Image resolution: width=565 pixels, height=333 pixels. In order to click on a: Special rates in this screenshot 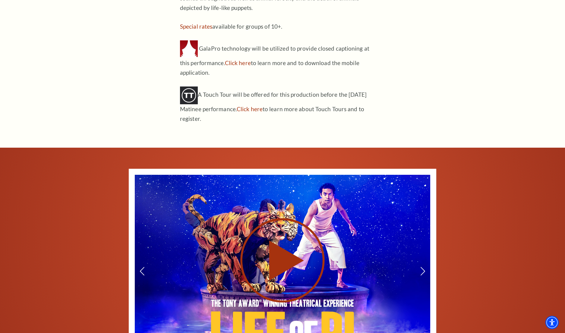, I will do `click(196, 26)`.